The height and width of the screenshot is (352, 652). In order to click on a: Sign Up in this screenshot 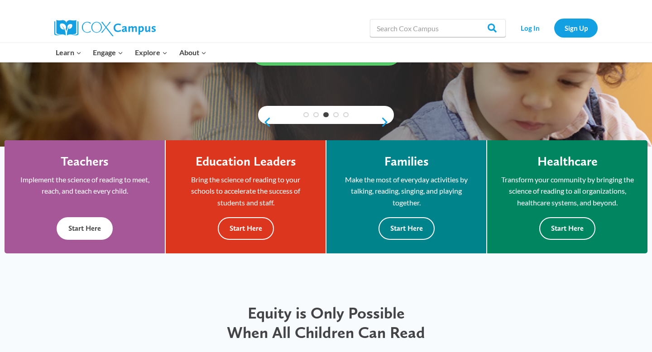, I will do `click(576, 28)`.